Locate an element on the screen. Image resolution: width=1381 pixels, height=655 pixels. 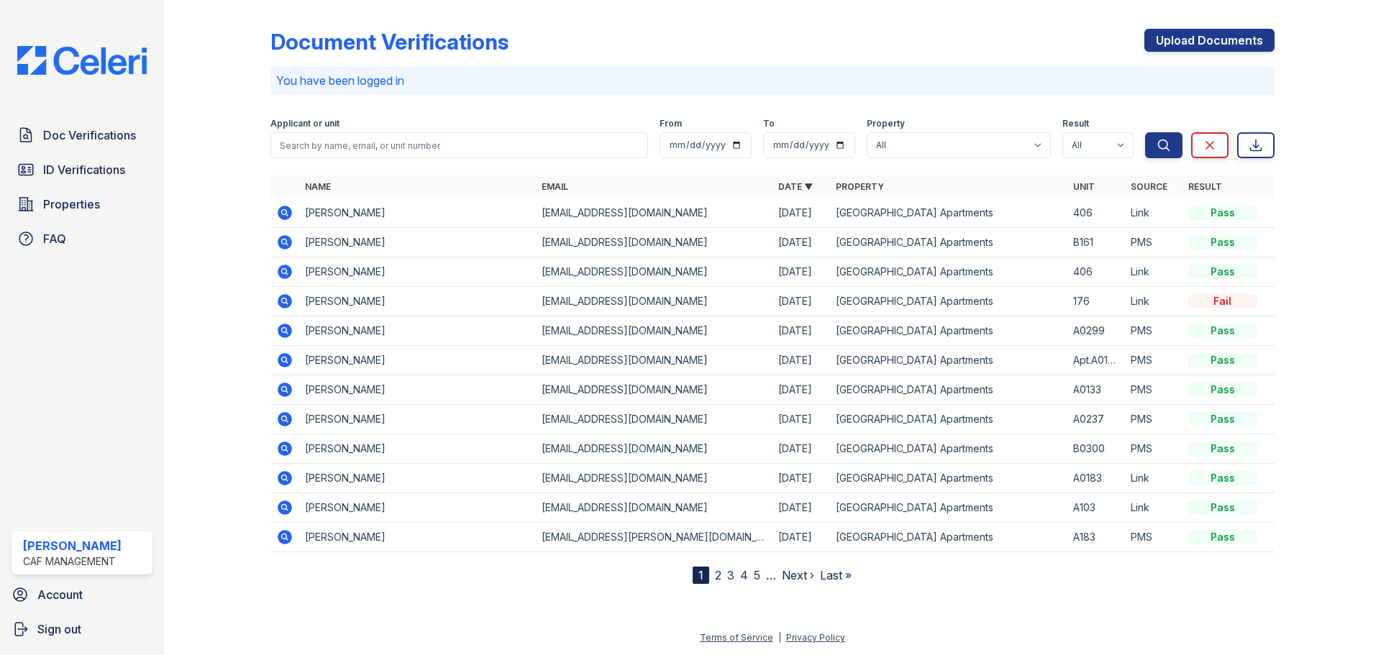
td: A0237 is located at coordinates (1097, 419).